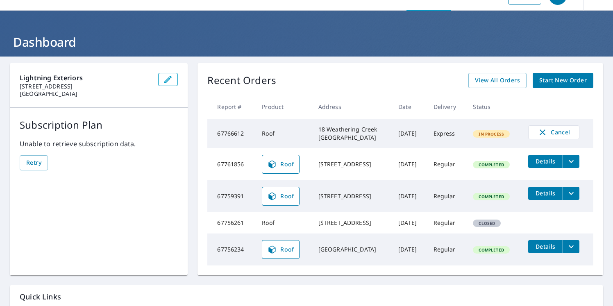  What do you see at coordinates (34, 163) in the screenshot?
I see `button: Retry` at bounding box center [34, 163].